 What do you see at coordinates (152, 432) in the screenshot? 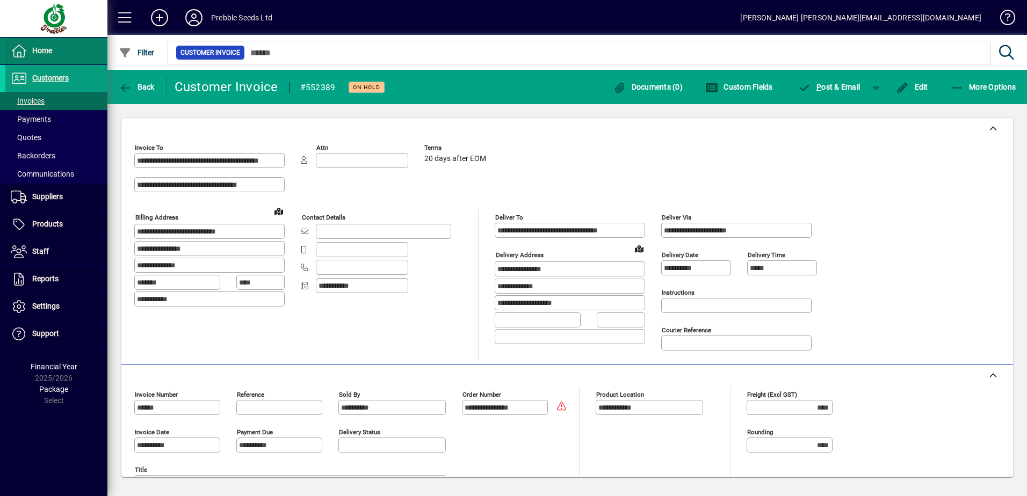
I see `mat-label: Invoice date` at bounding box center [152, 432].